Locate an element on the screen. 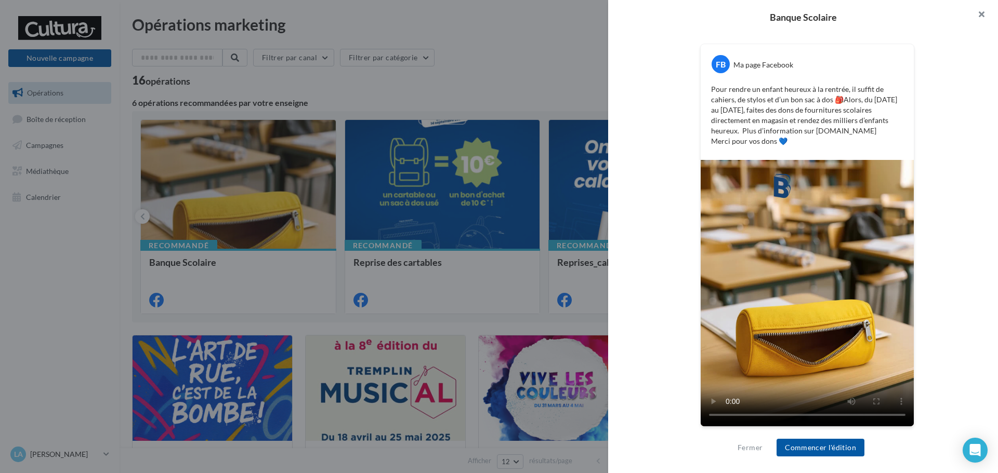 The width and height of the screenshot is (998, 473). div: La prévisualisation est non-contractuelle is located at coordinates (807, 434).